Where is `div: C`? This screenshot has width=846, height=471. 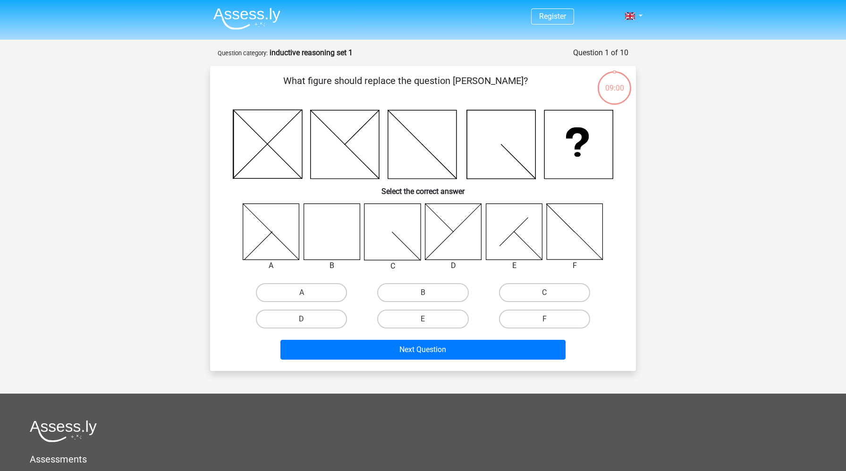 div: C is located at coordinates (393, 266).